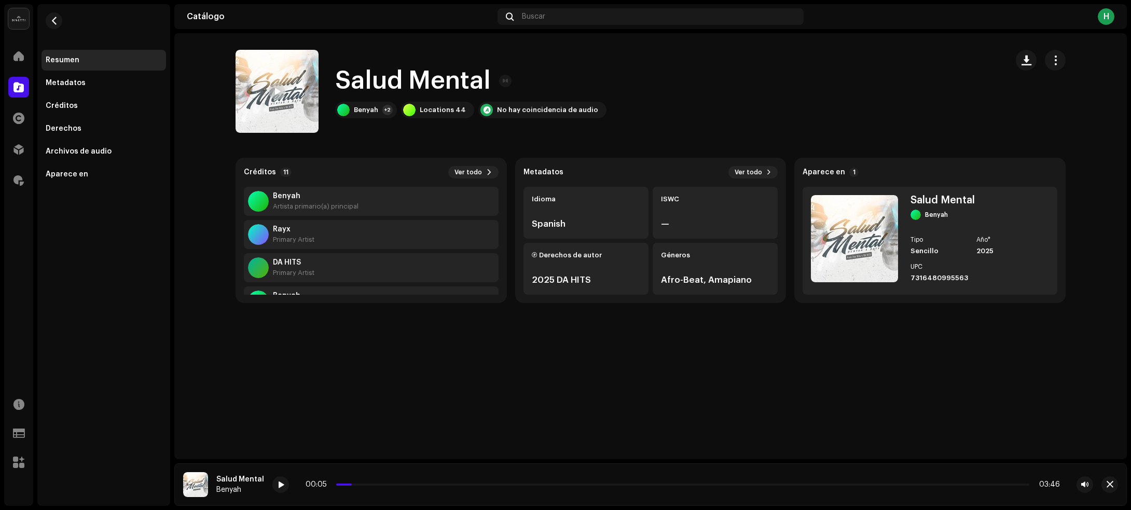  Describe the element at coordinates (286, 172) in the screenshot. I see `p-badge: 11` at that location.